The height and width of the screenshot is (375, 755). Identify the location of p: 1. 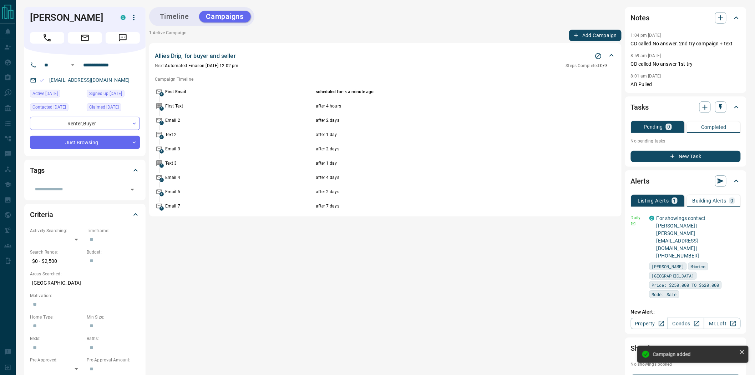
(675, 201).